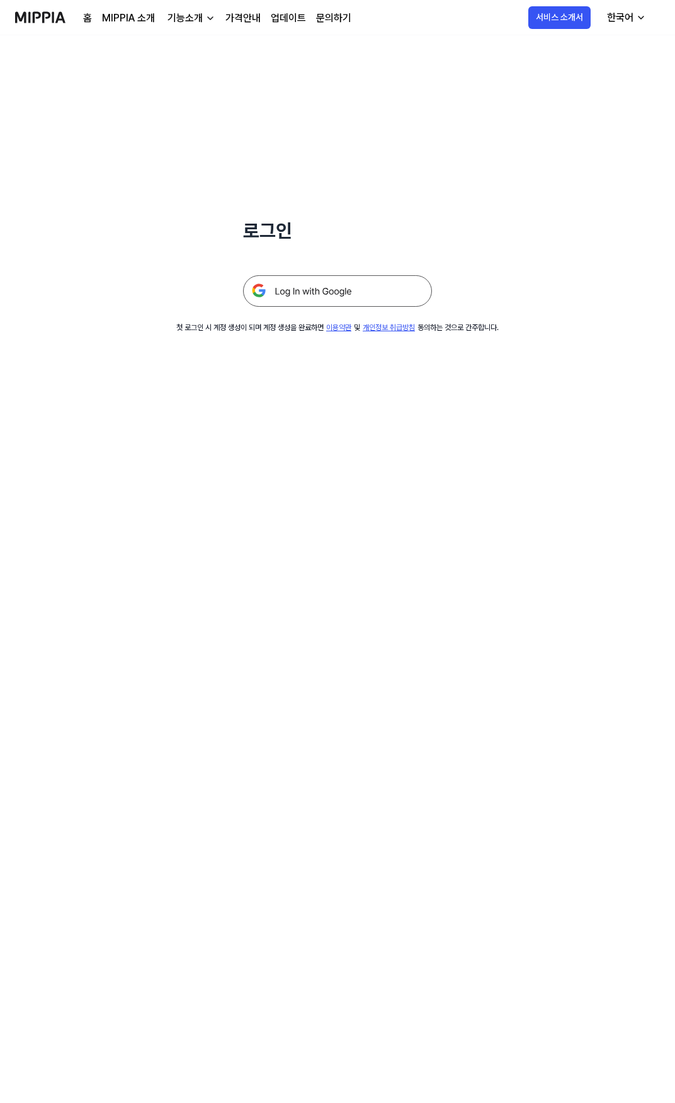  What do you see at coordinates (128, 18) in the screenshot?
I see `a: MIPPIA 소개` at bounding box center [128, 18].